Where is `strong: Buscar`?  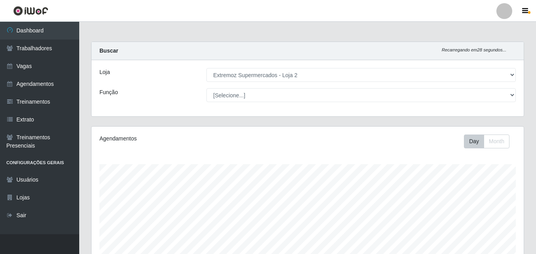
strong: Buscar is located at coordinates (109, 51).